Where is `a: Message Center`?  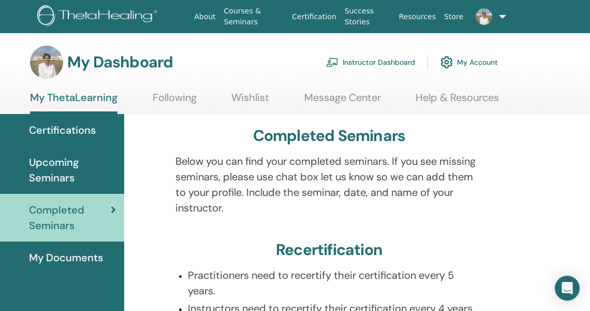 a: Message Center is located at coordinates (343, 101).